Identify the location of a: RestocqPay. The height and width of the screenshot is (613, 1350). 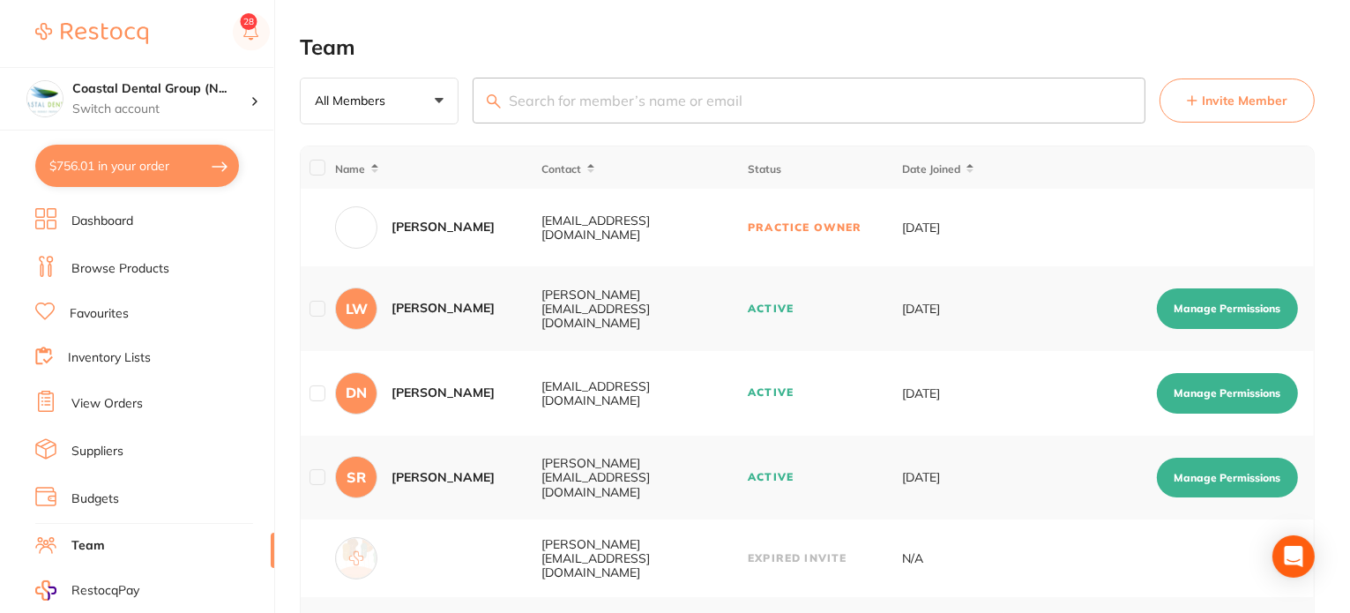
(87, 590).